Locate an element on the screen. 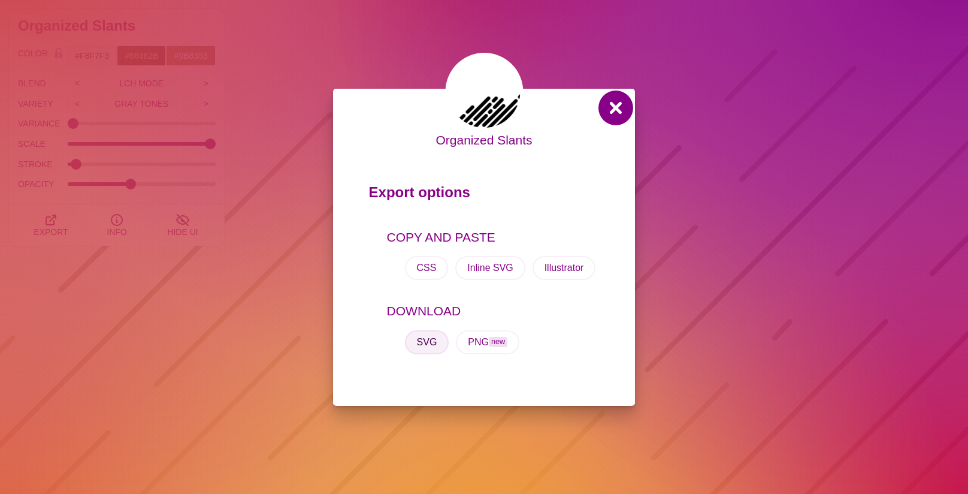 This screenshot has width=968, height=494. p: Organized Slants is located at coordinates (483, 140).